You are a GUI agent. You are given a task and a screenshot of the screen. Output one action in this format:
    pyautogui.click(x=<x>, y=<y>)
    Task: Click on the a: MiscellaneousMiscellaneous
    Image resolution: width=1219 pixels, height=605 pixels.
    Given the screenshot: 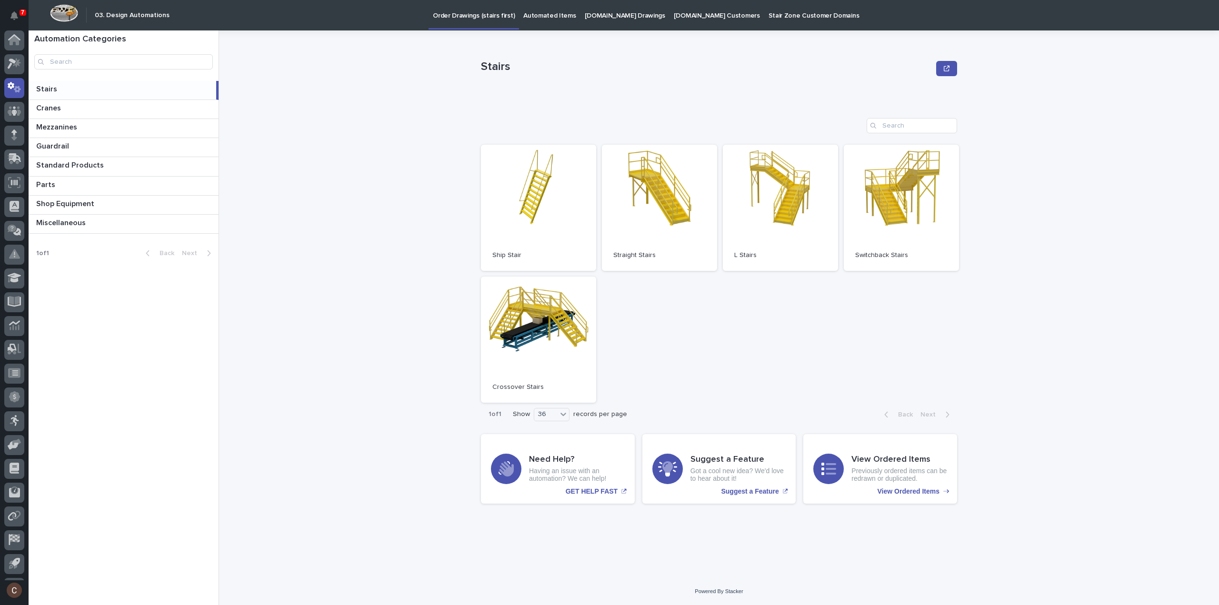 What is the action you would take?
    pyautogui.click(x=123, y=224)
    